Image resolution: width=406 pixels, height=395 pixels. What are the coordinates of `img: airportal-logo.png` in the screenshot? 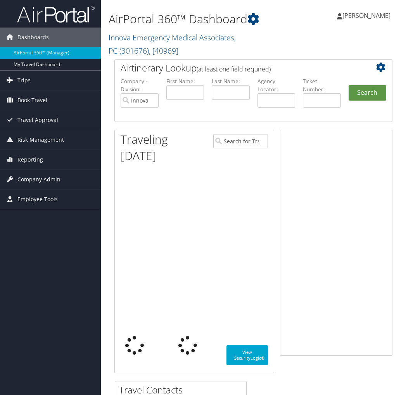 It's located at (56, 14).